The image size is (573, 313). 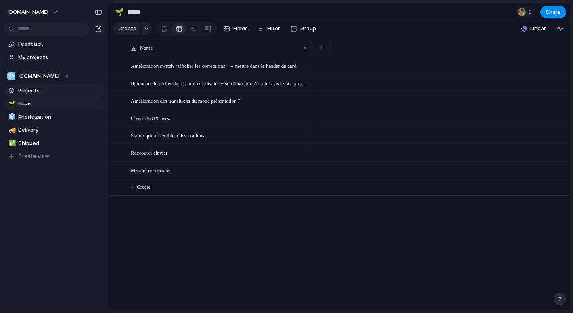 I want to click on span: Name, so click(x=146, y=48).